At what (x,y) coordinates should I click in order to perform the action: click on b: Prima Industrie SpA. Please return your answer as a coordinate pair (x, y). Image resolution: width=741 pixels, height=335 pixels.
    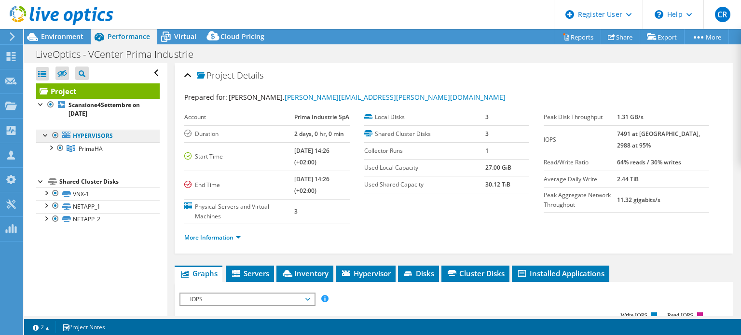
    Looking at the image, I should click on (322, 117).